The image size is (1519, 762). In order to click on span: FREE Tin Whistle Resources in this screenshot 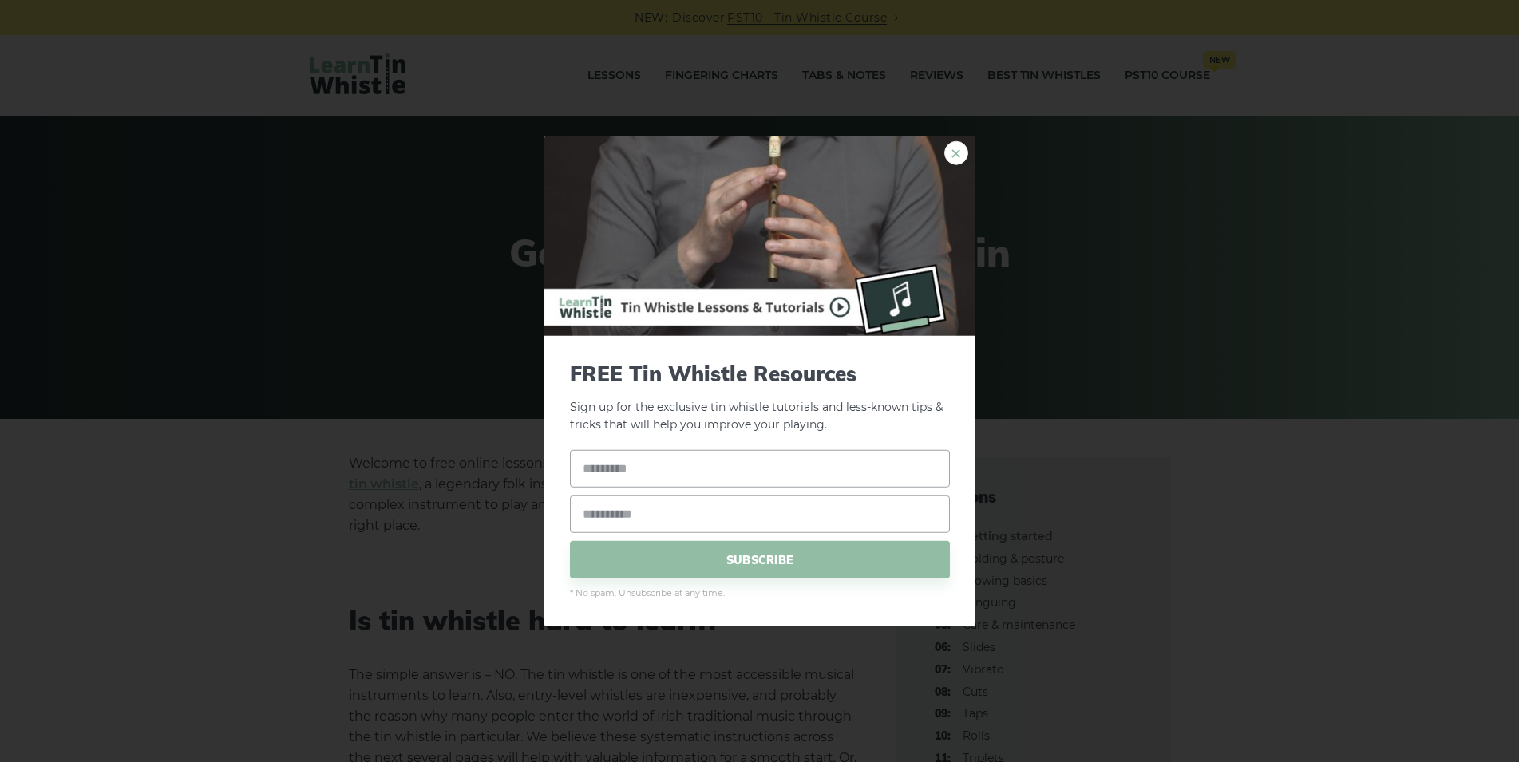, I will do `click(760, 373)`.